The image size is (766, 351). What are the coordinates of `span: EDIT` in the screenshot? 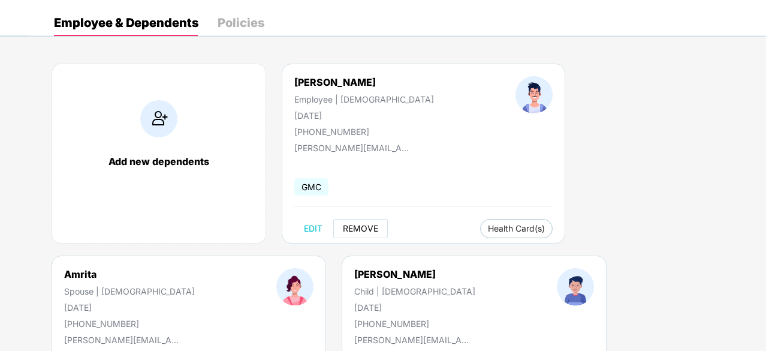 It's located at (313, 228).